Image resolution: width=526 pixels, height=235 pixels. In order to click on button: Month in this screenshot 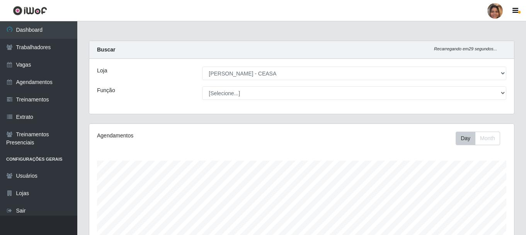, I will do `click(488, 138)`.